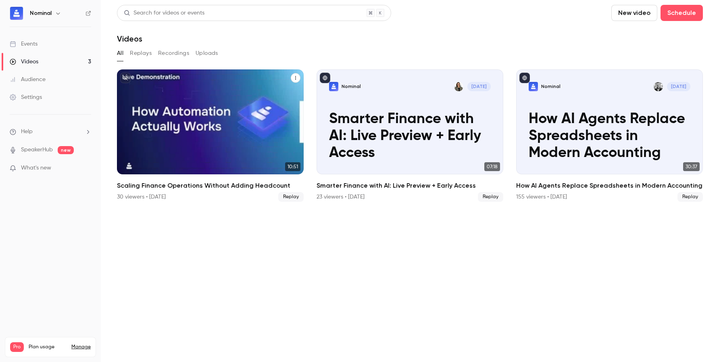 This screenshot has width=719, height=362. I want to click on img: Lee Greene, so click(658, 86).